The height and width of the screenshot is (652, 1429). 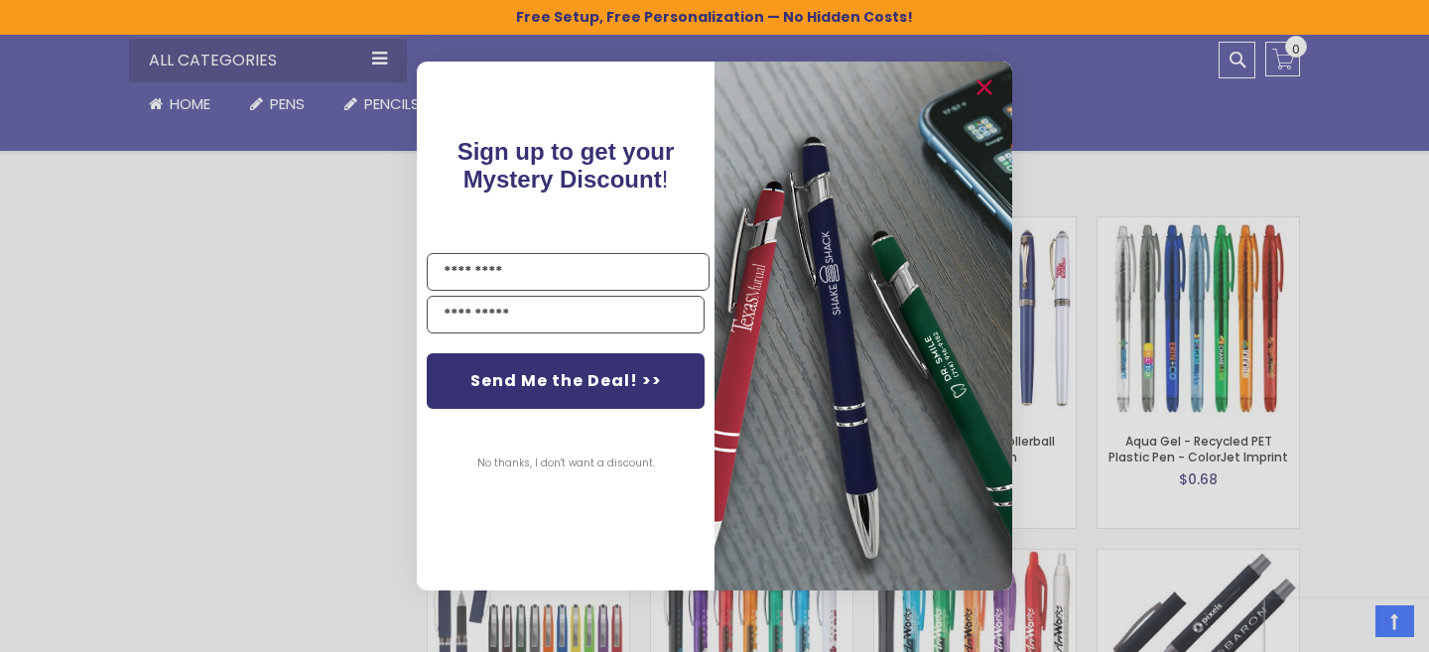 What do you see at coordinates (566, 315) in the screenshot?
I see `input: YOUR EMAIL` at bounding box center [566, 315].